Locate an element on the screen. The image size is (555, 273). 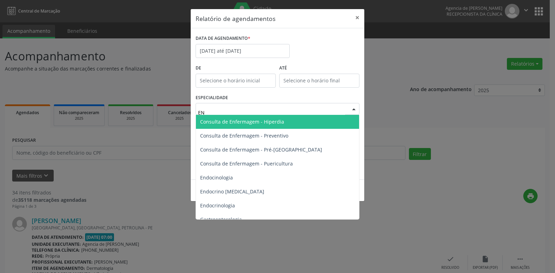
button: Close is located at coordinates (358, 17).